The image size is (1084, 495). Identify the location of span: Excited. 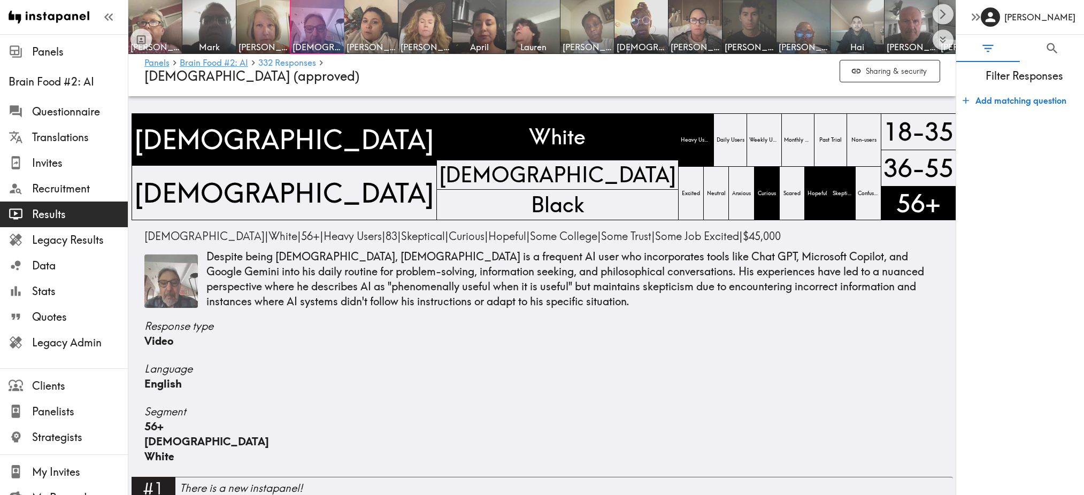
(691, 194).